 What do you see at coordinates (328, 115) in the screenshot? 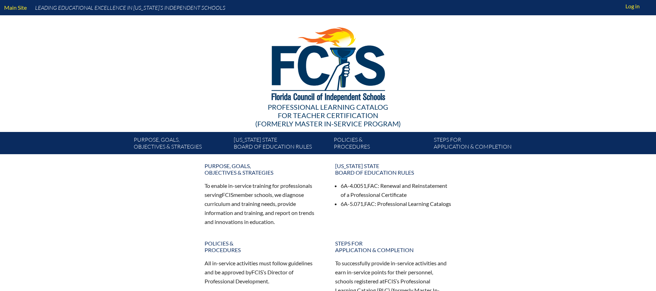
I see `div: Professional Learning Catalog (formerly Master In-service Program)` at bounding box center [328, 115].